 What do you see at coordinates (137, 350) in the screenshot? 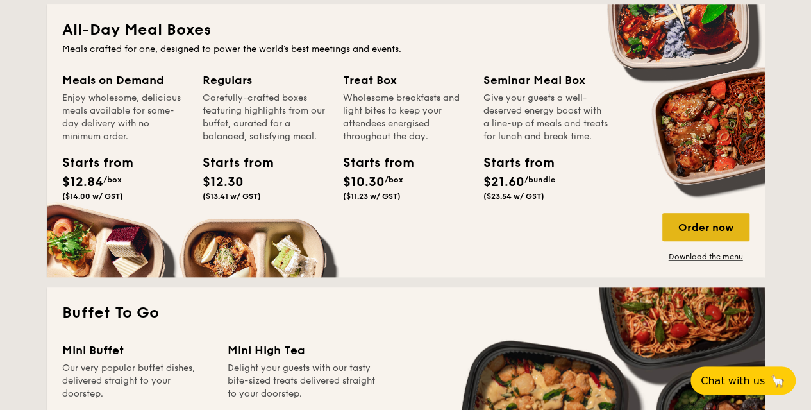
I see `div: Mini Buffet` at bounding box center [137, 350].